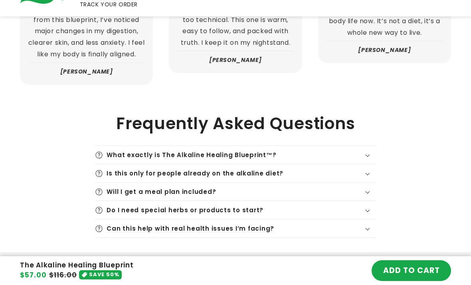  Describe the element at coordinates (109, 4) in the screenshot. I see `span: TRACK YOUR ORDER` at that location.